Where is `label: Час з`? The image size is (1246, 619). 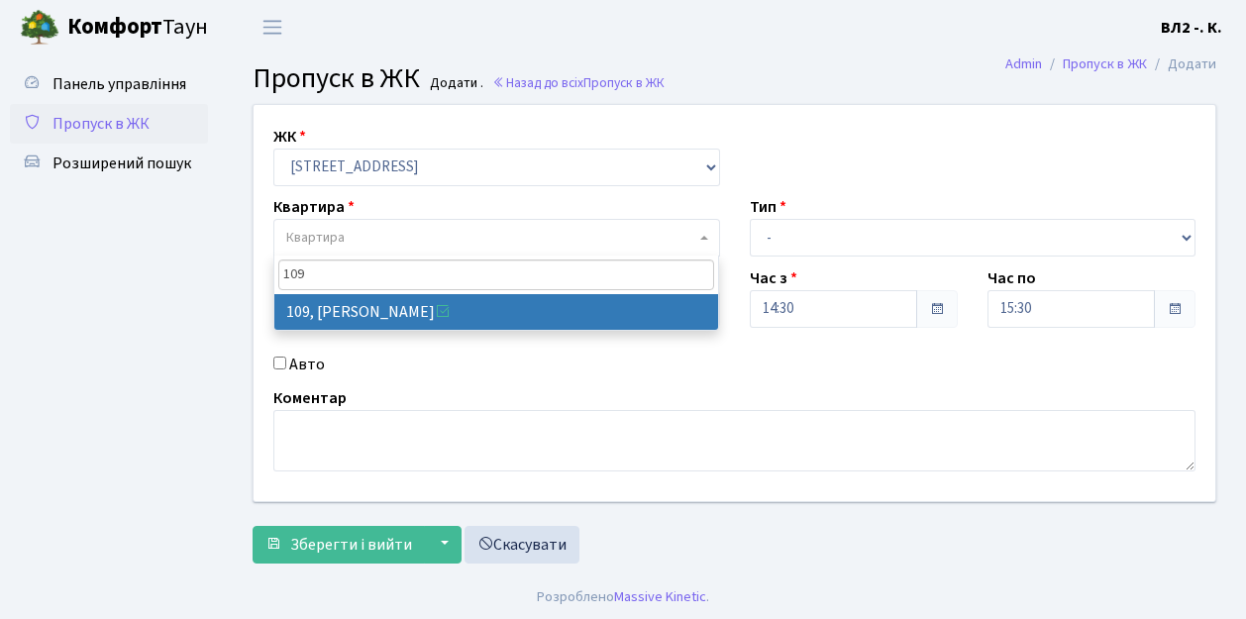
label: Час з is located at coordinates (773, 278).